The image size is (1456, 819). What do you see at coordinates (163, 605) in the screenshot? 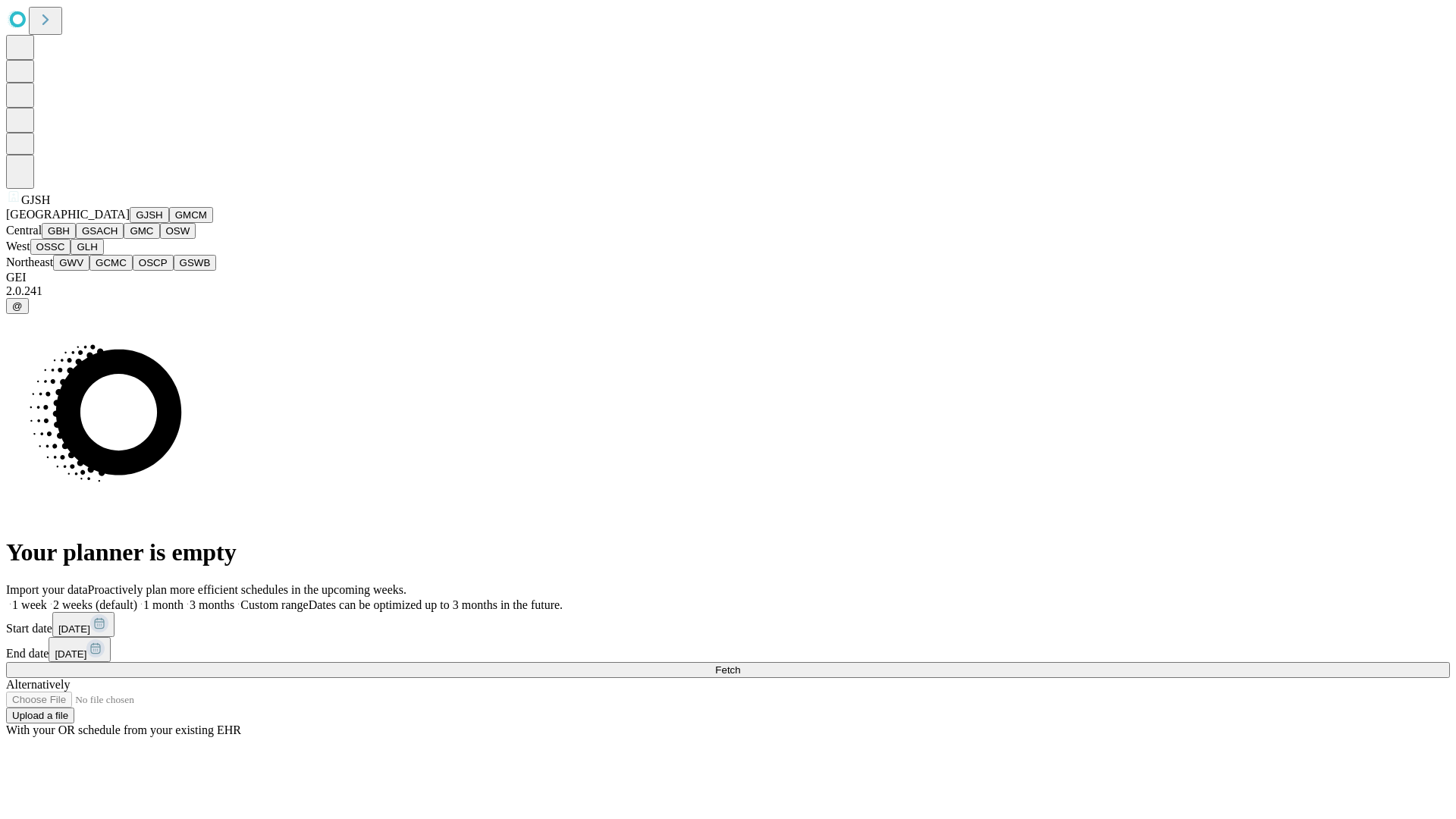
I see `span: 1 month` at bounding box center [163, 605].